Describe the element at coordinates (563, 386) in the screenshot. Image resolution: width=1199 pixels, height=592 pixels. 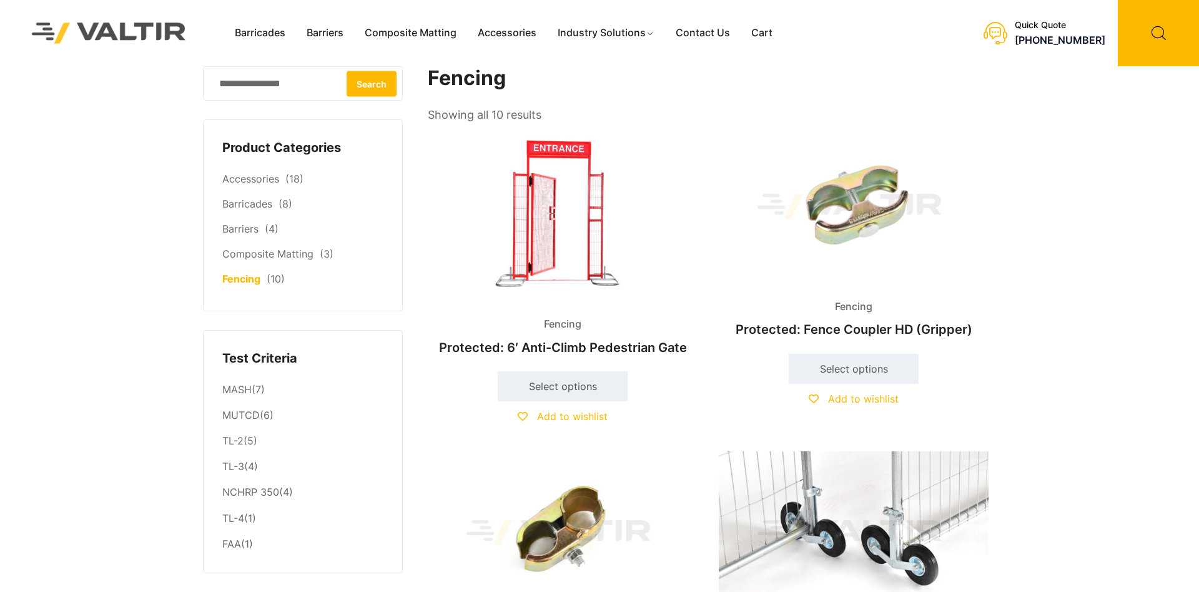
I see `a: Select options for “6' Anti-Climb Pedestrian Gate”` at that location.